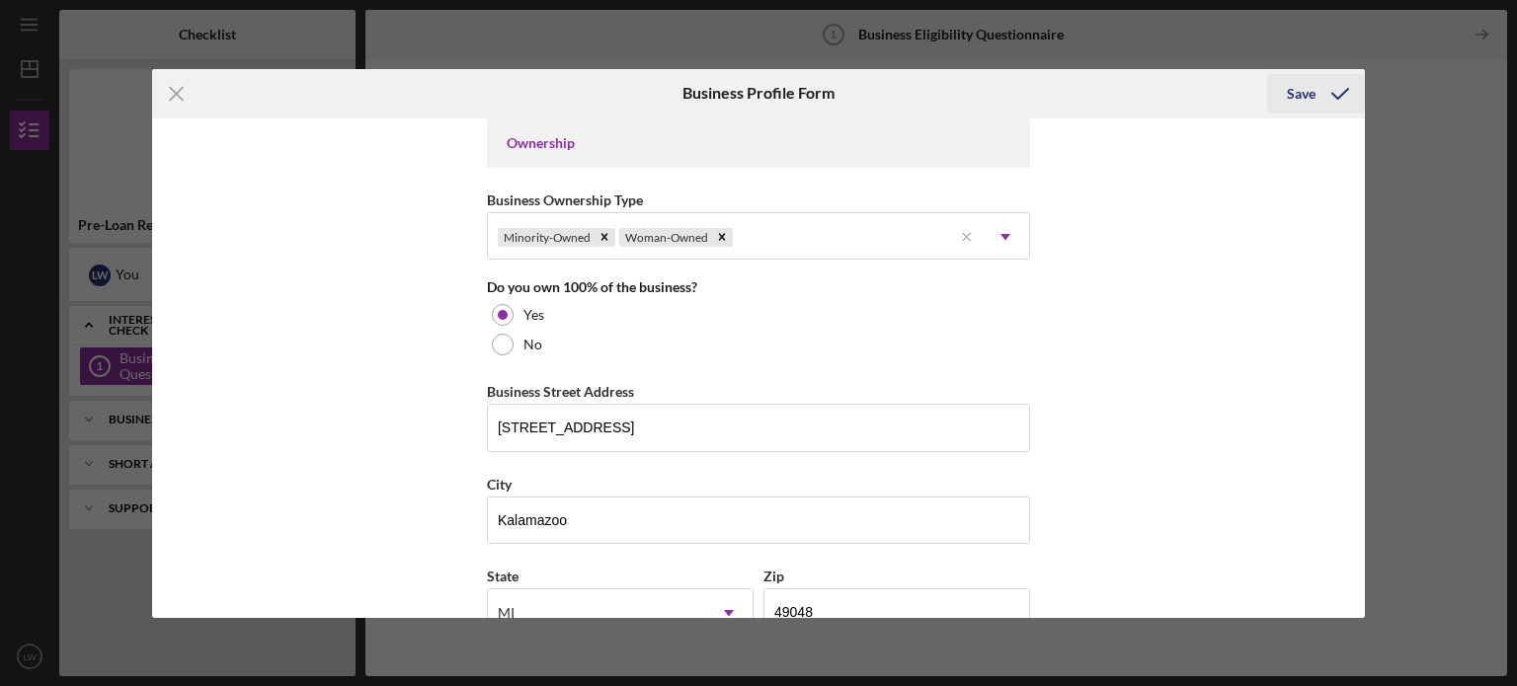 This screenshot has width=1517, height=686. Describe the element at coordinates (758, 143) in the screenshot. I see `div: Ownership` at that location.